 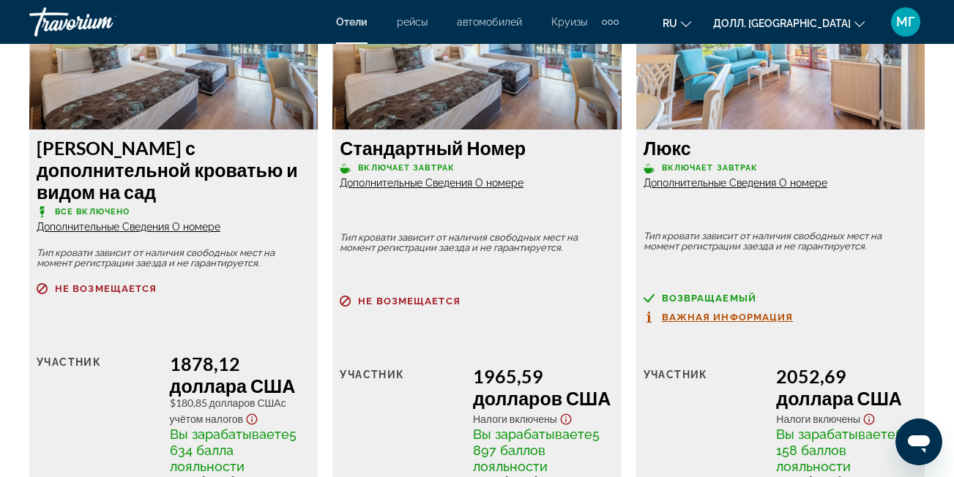 What do you see at coordinates (406, 168) in the screenshot?
I see `ya-tr-span: Включает завтрак` at bounding box center [406, 168].